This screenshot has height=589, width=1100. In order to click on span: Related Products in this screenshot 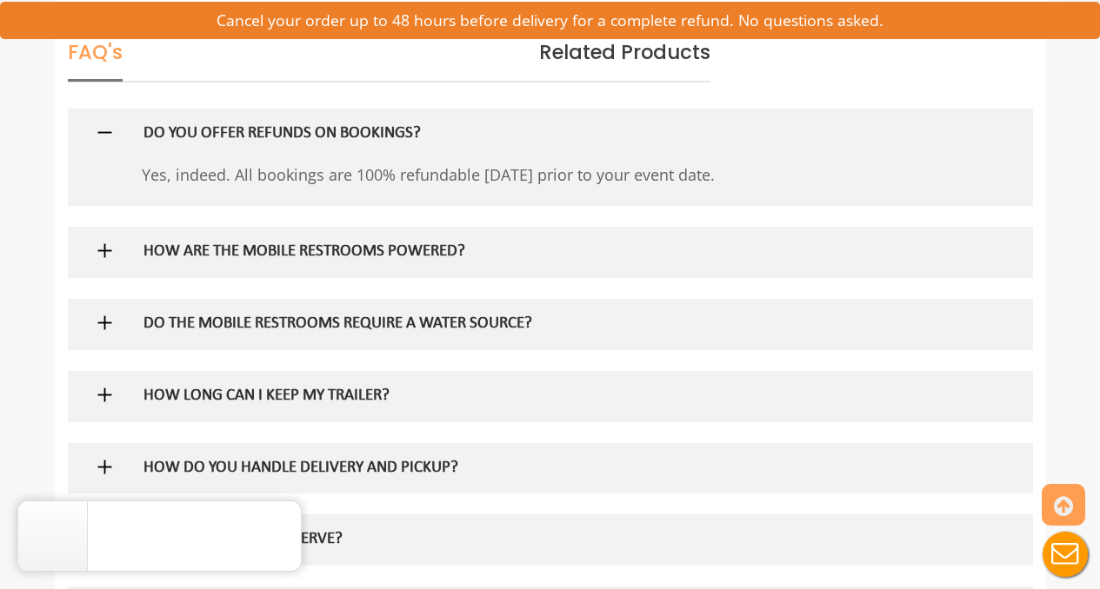, I will do `click(624, 52)`.